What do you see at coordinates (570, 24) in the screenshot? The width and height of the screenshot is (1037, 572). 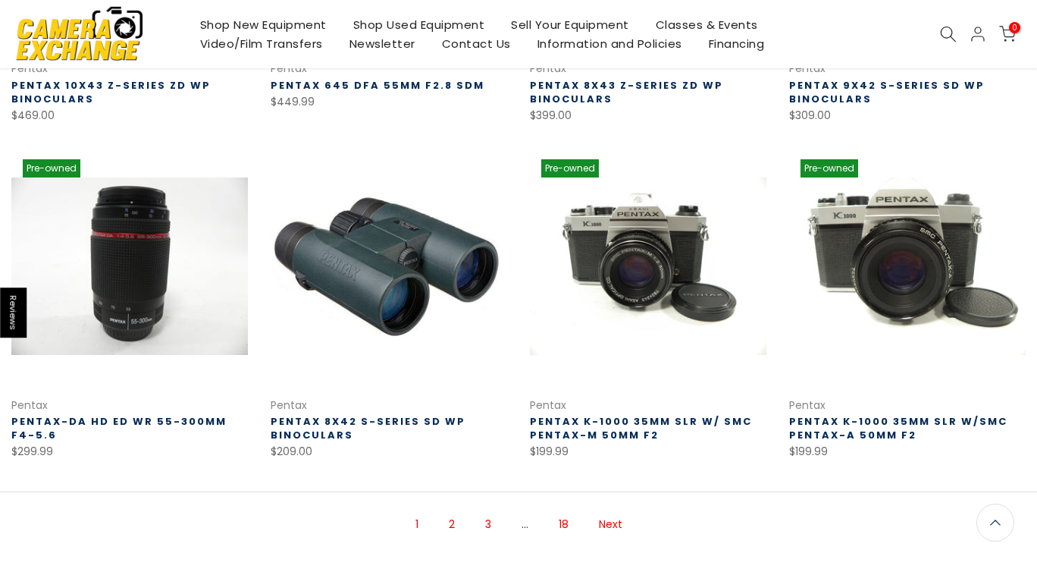 I see `a: Sell Your Equipment` at bounding box center [570, 24].